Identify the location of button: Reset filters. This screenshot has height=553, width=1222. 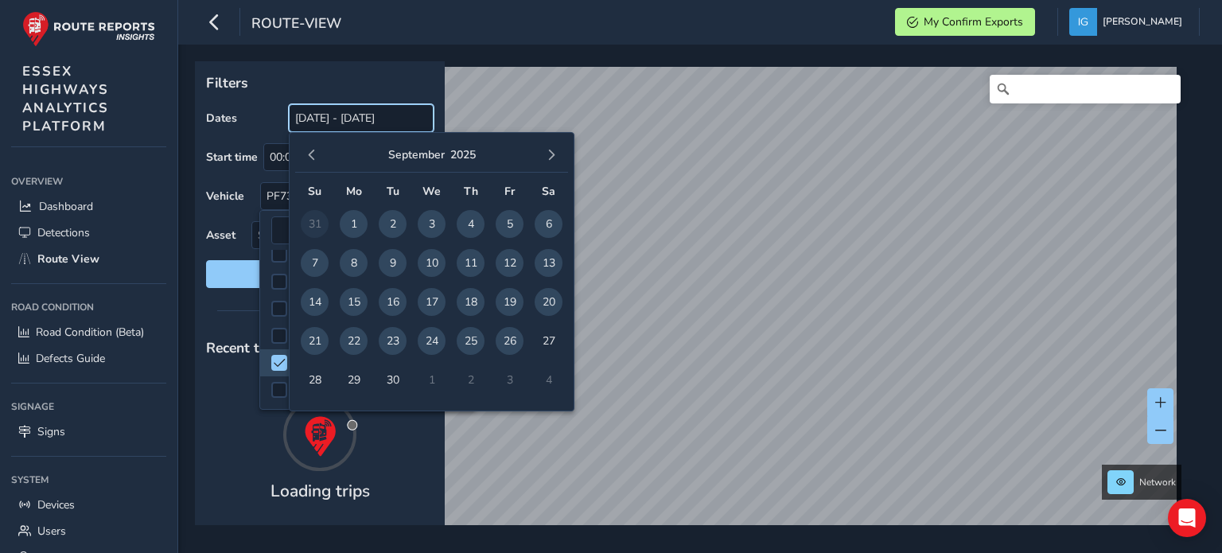
(320, 274).